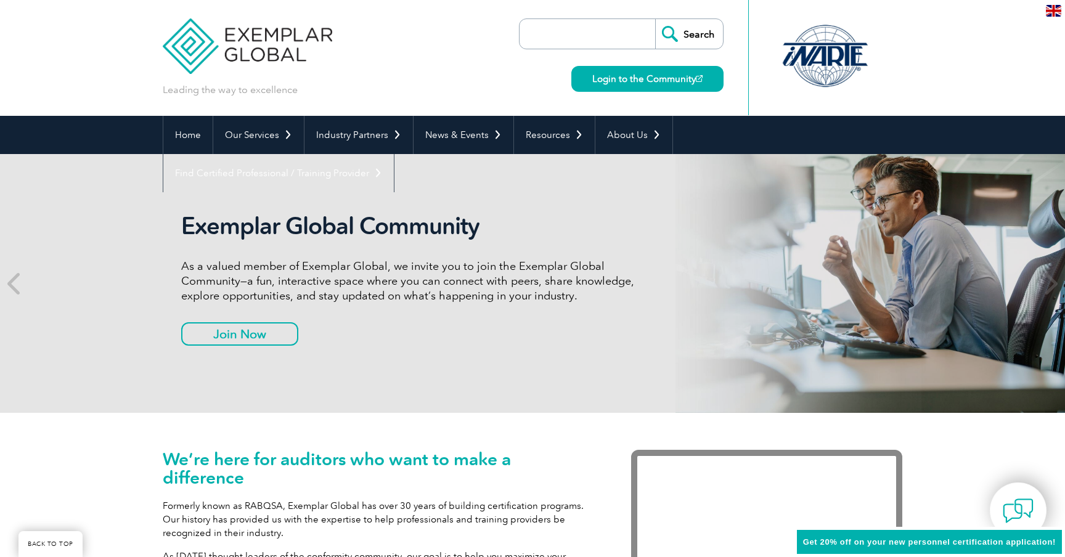 This screenshot has width=1065, height=557. What do you see at coordinates (1018, 511) in the screenshot?
I see `img: contact-chat.png` at bounding box center [1018, 511].